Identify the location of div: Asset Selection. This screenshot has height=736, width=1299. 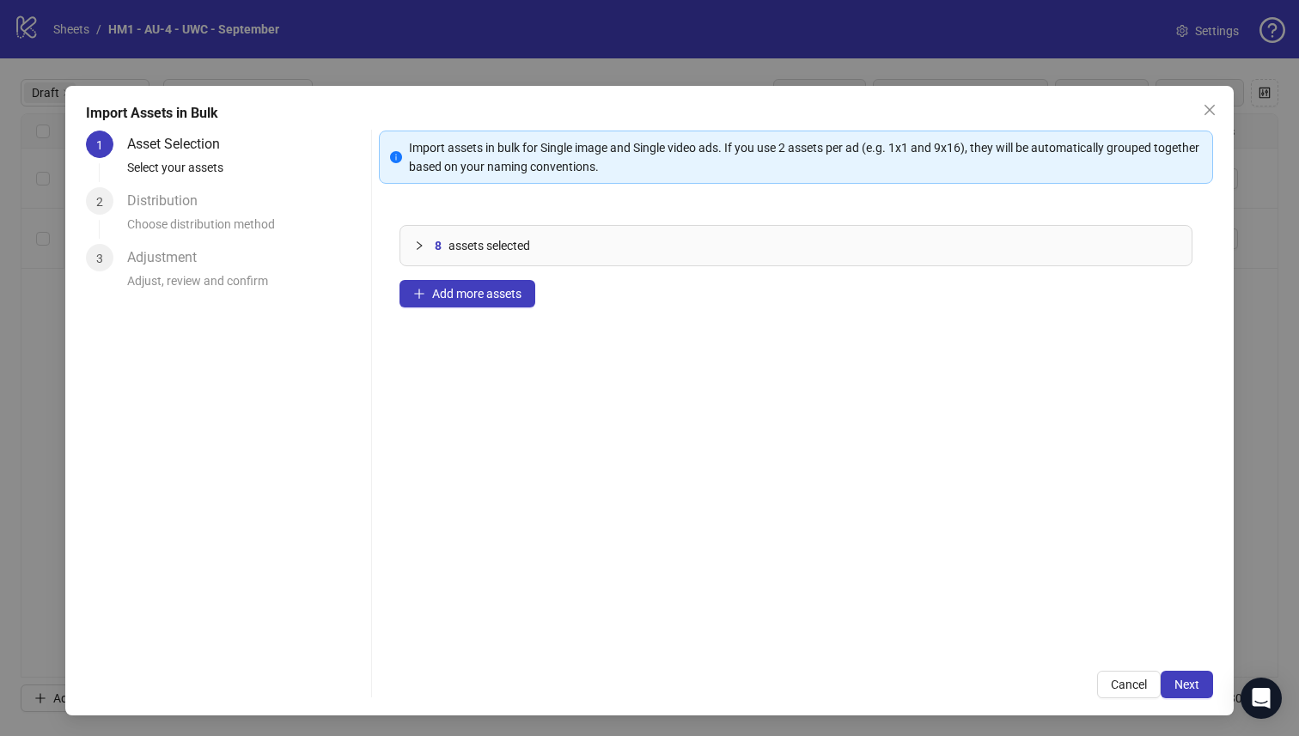
(180, 144).